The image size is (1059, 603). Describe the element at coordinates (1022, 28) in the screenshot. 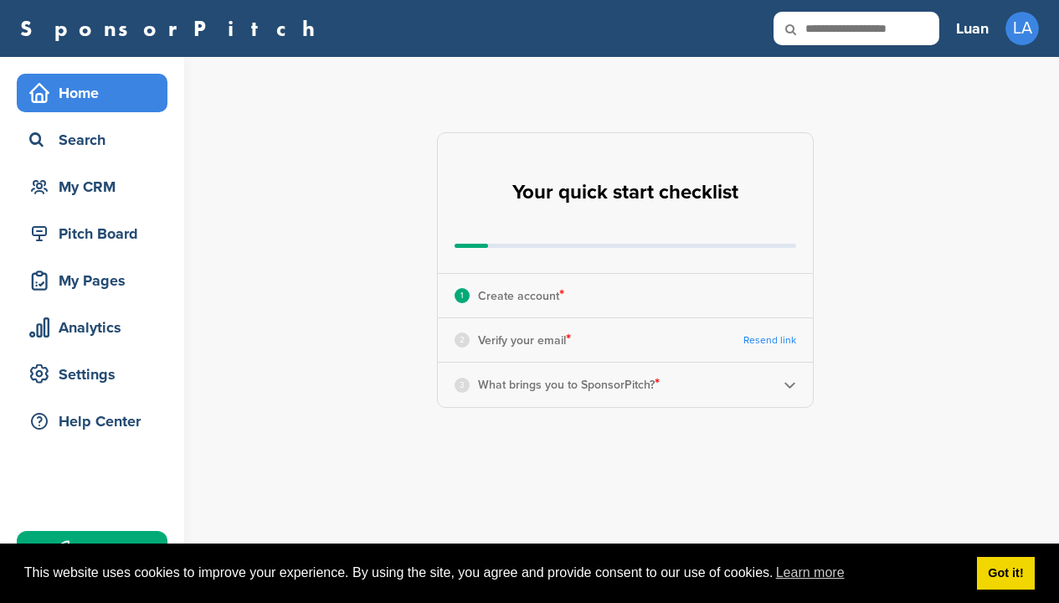

I see `span: LA` at that location.